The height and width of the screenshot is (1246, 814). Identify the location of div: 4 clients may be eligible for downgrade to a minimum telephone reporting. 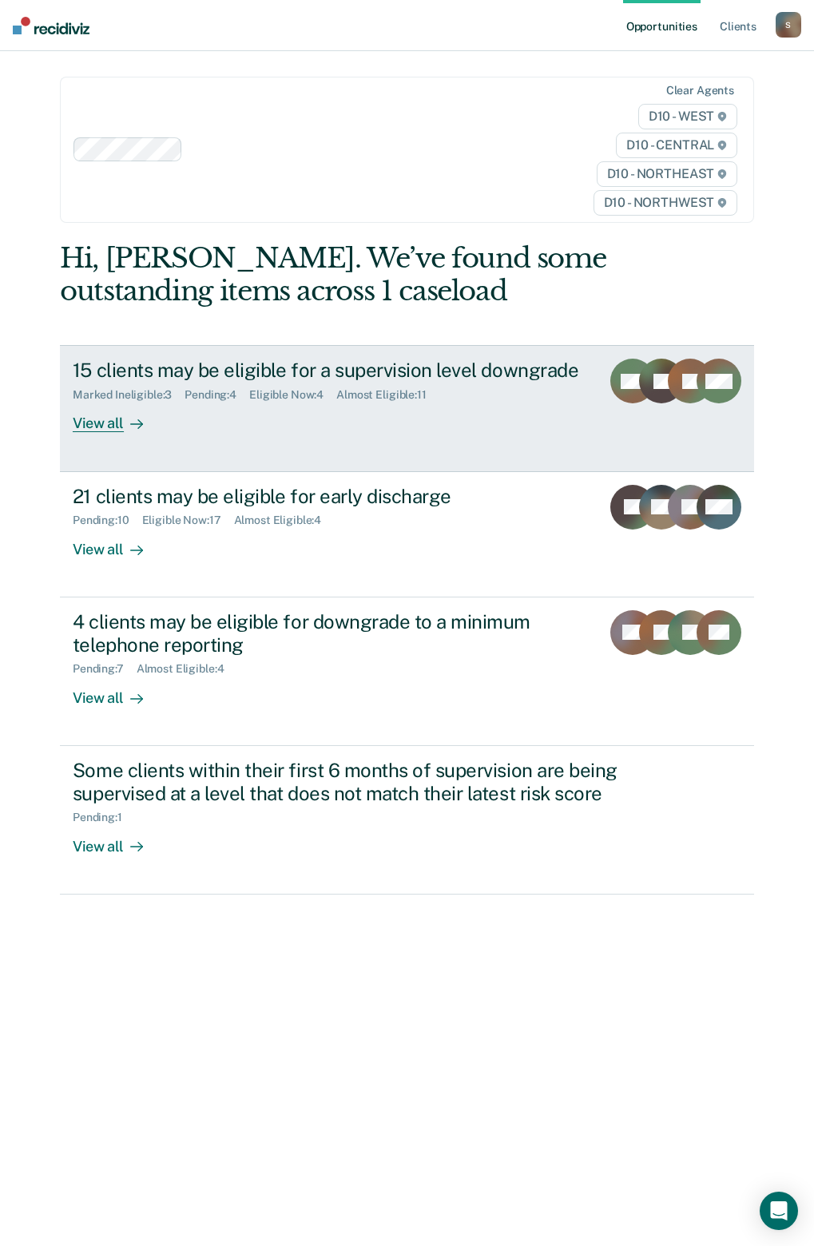
(330, 634).